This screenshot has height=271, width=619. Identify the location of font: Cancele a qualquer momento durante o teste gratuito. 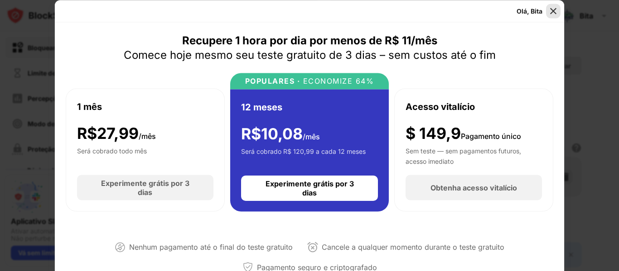
(413, 247).